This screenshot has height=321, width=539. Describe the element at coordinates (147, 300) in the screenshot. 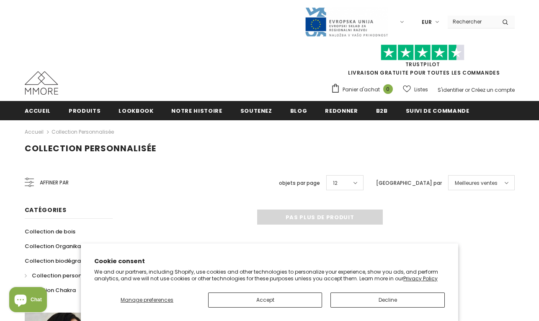

I see `button: Manage preferences` at that location.